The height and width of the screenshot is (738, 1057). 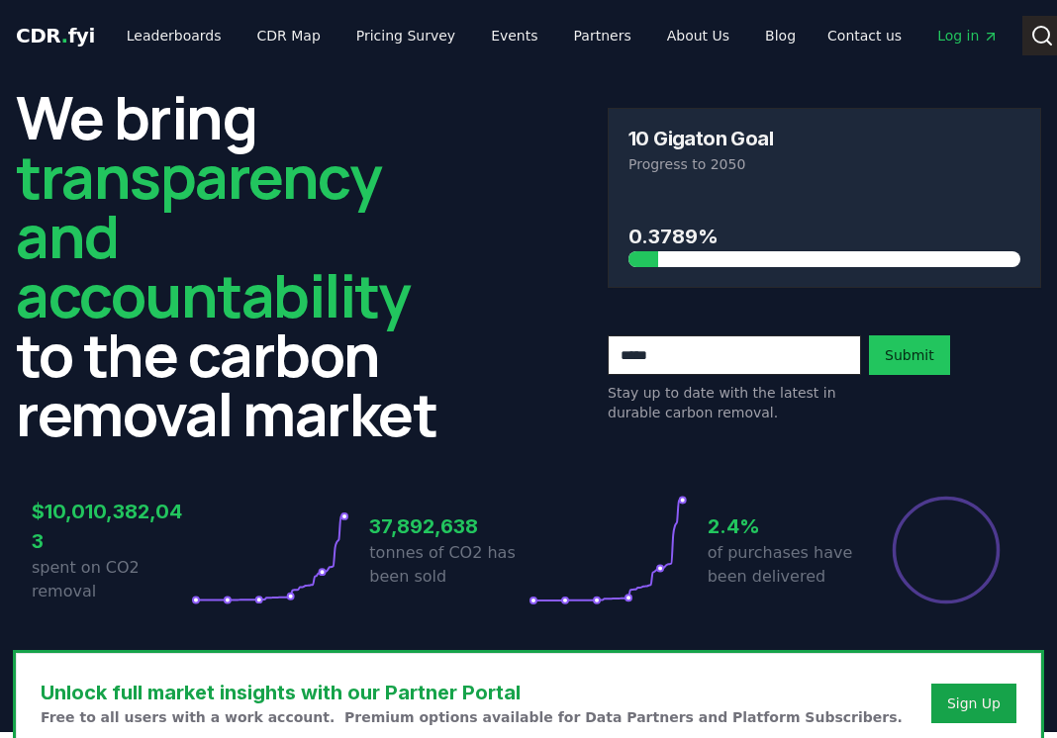 What do you see at coordinates (701, 139) in the screenshot?
I see `h3: 10 Gigaton Goal` at bounding box center [701, 139].